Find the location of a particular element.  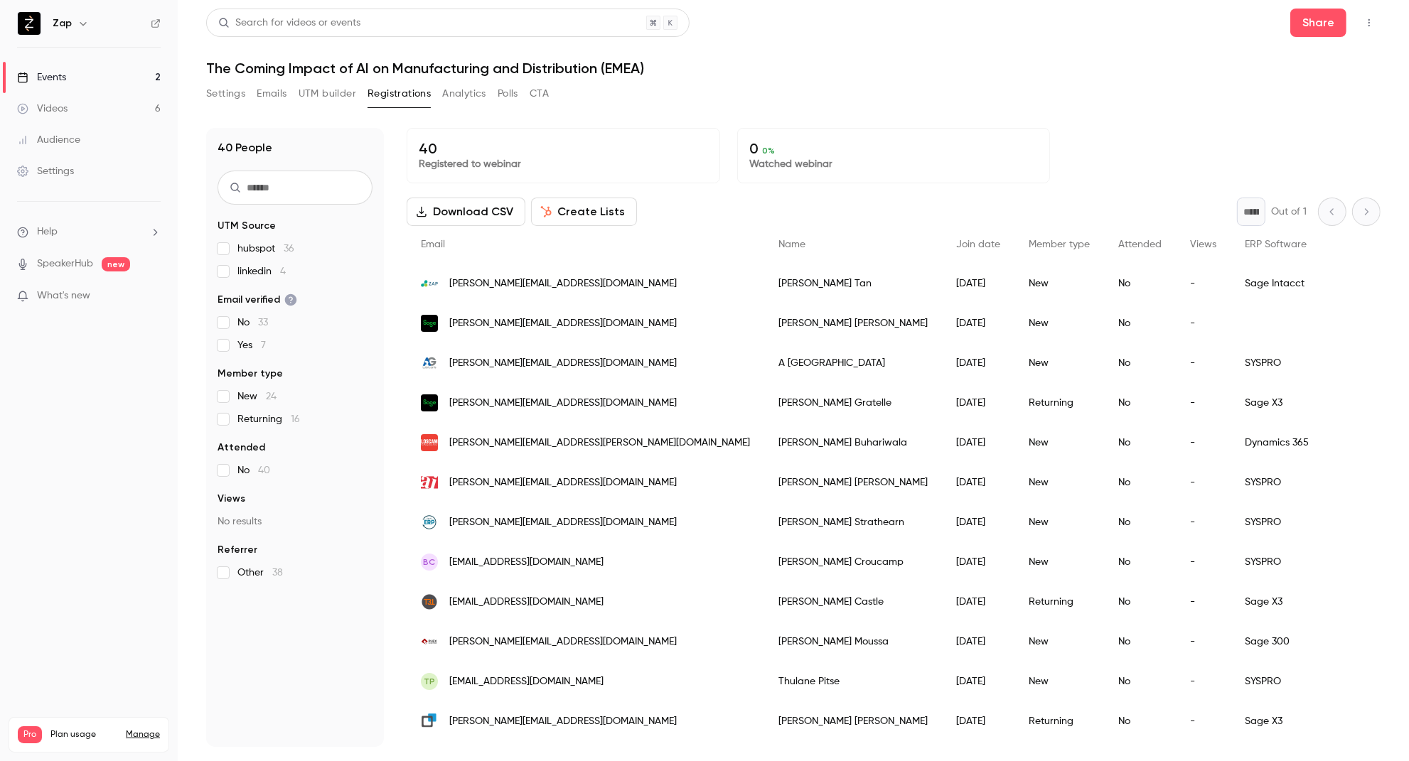

button: UTM builder is located at coordinates (327, 94).